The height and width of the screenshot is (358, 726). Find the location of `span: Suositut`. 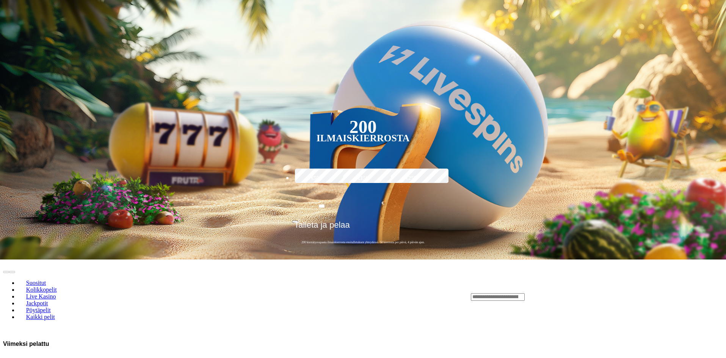

span: Suositut is located at coordinates (36, 283).